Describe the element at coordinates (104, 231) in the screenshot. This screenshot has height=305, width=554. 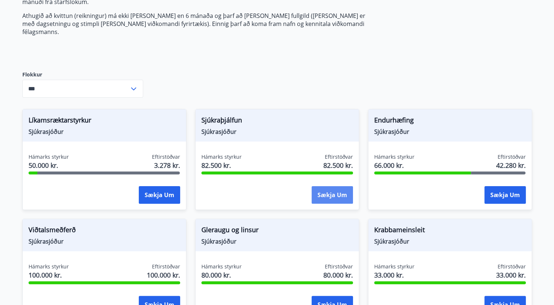
I see `span: Viðtalsmeðferð` at that location.